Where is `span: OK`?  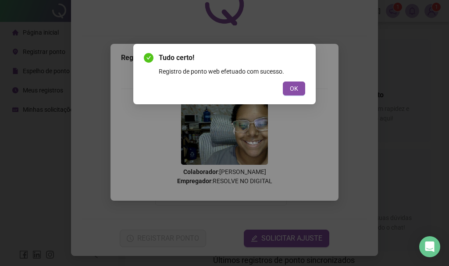 span: OK is located at coordinates (293, 88).